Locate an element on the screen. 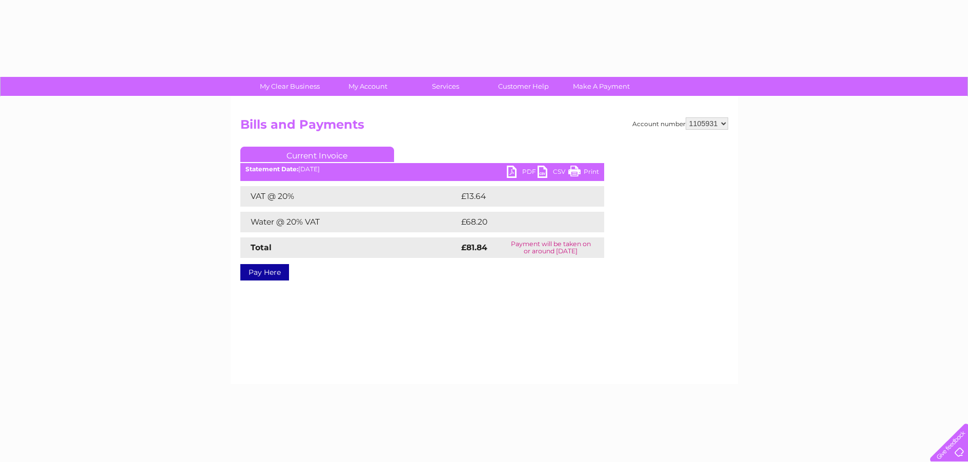 This screenshot has width=968, height=462. h2: Bills and Payments is located at coordinates (484, 127).